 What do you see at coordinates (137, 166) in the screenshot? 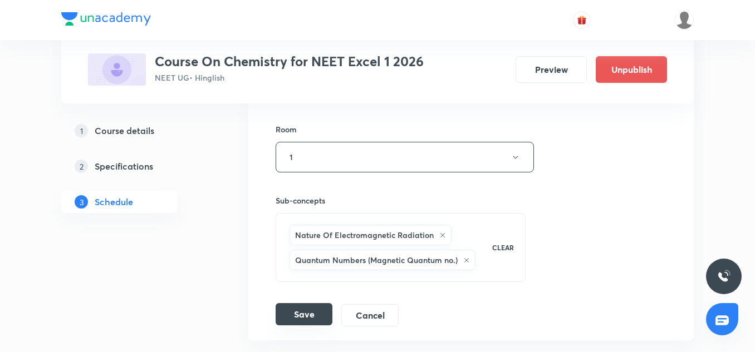
I see `a: 2Specifications` at bounding box center [137, 166].